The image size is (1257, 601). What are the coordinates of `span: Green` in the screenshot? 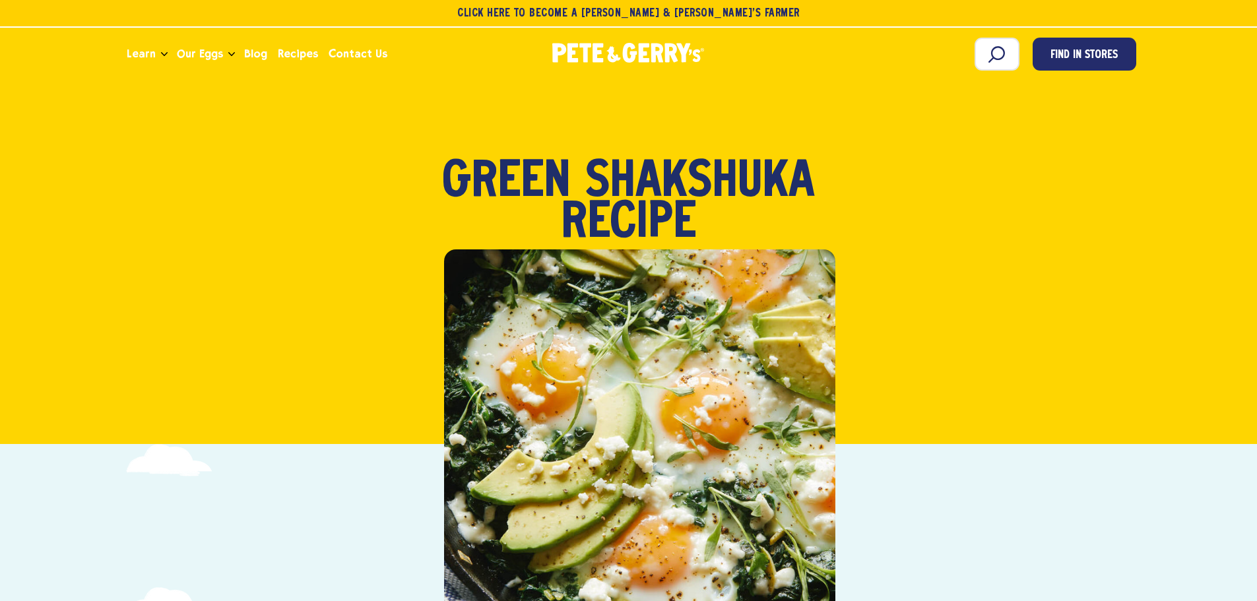 It's located at (506, 183).